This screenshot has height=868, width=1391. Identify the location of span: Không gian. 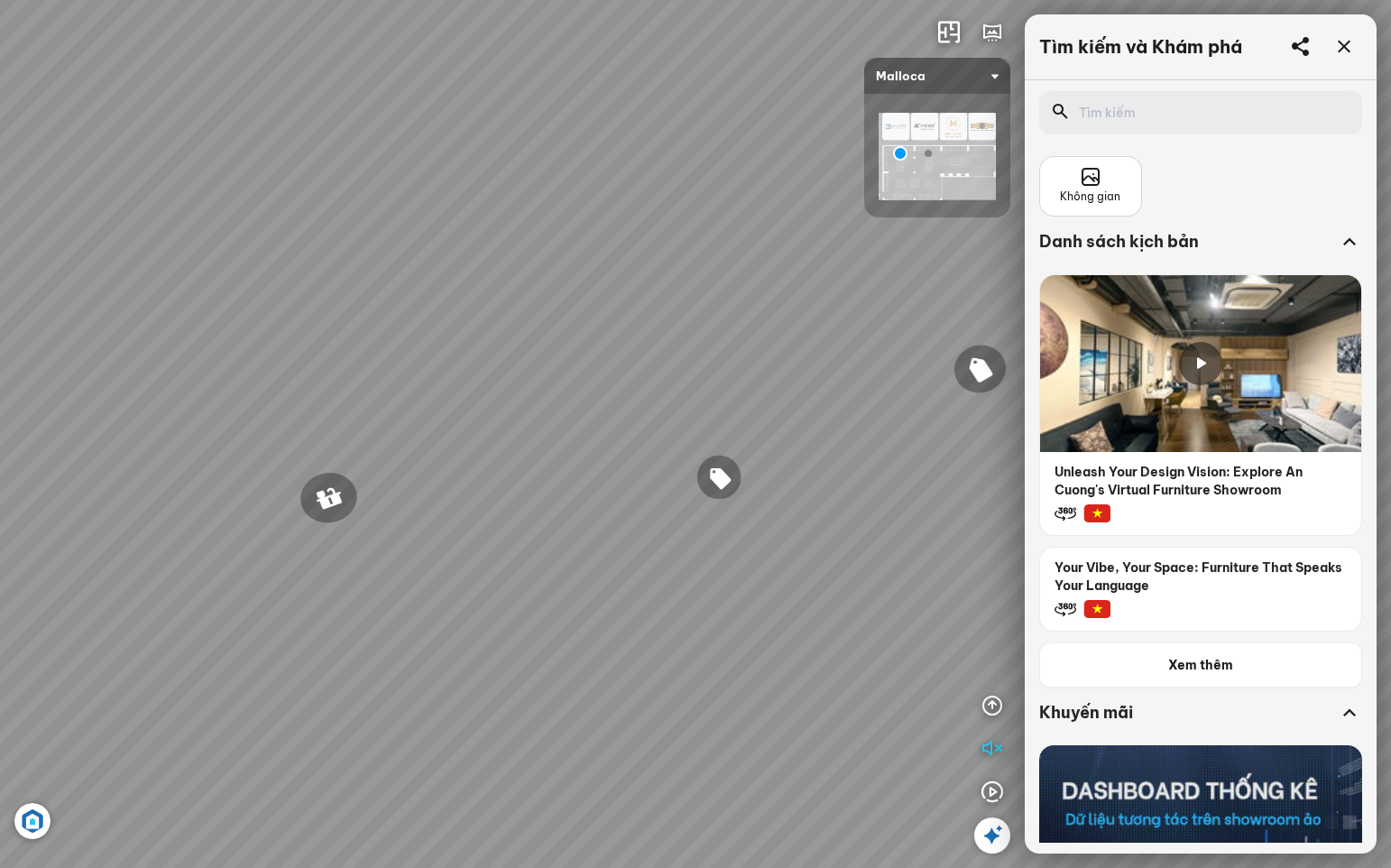
(1089, 197).